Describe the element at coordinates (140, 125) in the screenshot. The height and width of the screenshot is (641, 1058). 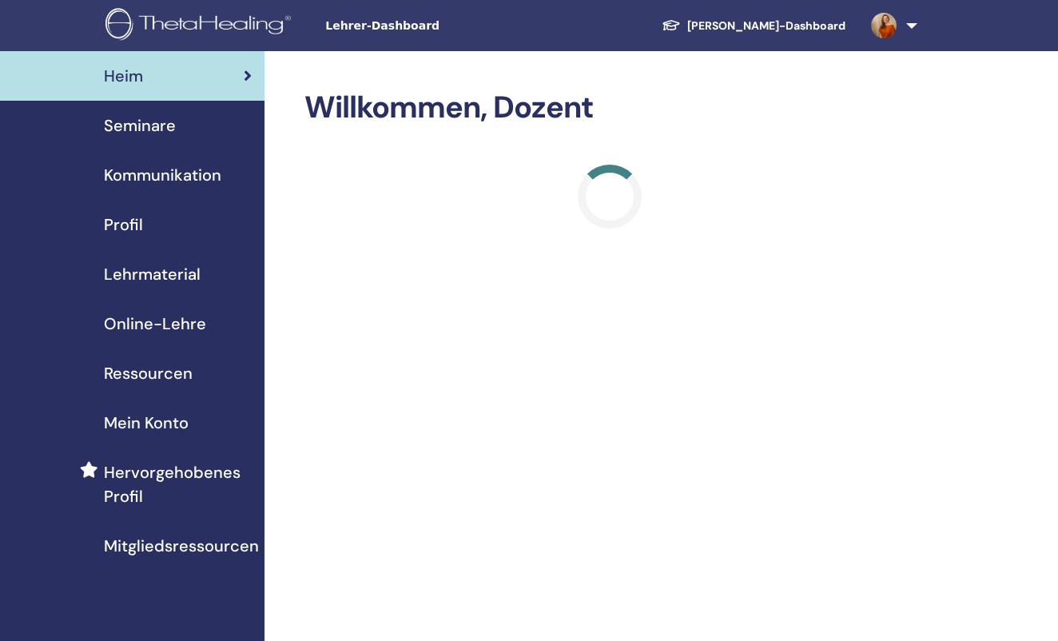
I see `span: Seminare` at that location.